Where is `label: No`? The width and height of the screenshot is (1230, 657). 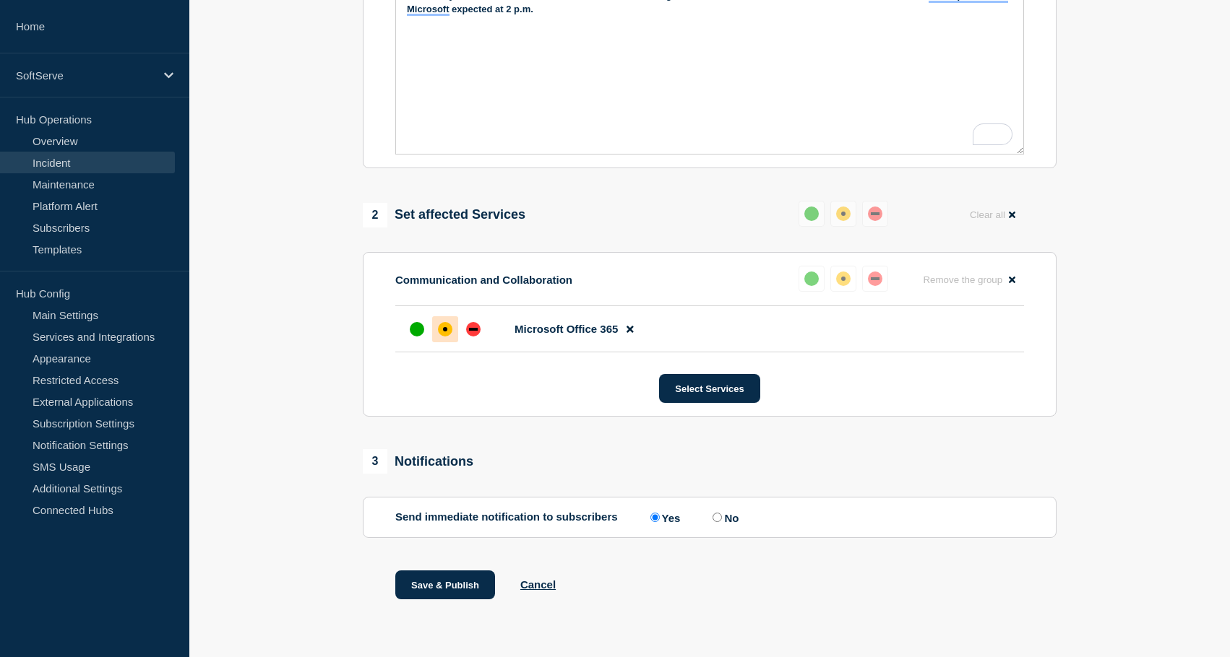
label: No is located at coordinates (723, 517).